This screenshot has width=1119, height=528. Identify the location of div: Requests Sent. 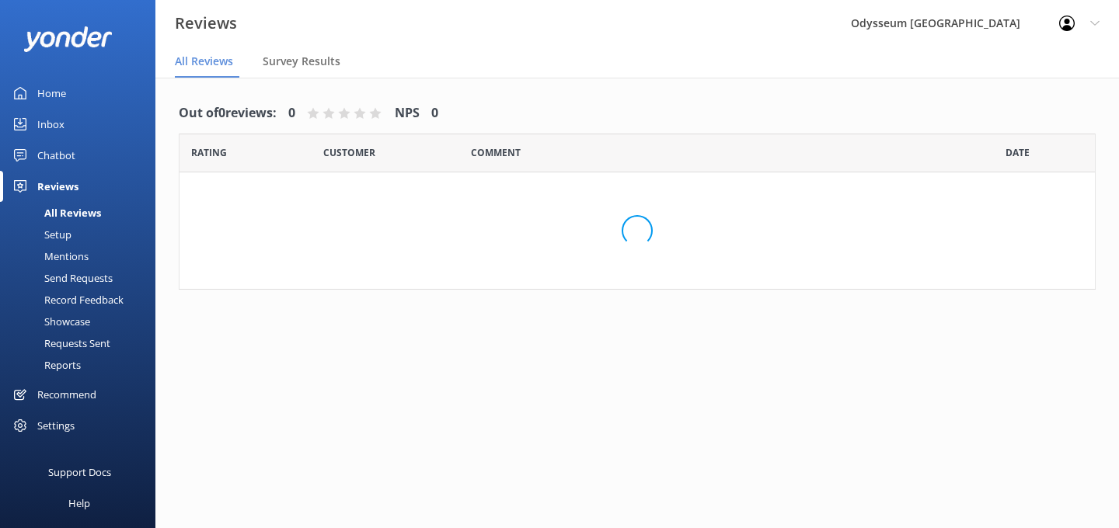
(60, 343).